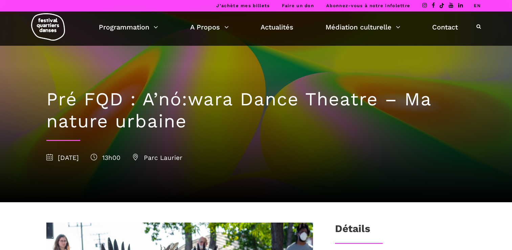  Describe the element at coordinates (243, 5) in the screenshot. I see `a: J’achète mes billets` at that location.